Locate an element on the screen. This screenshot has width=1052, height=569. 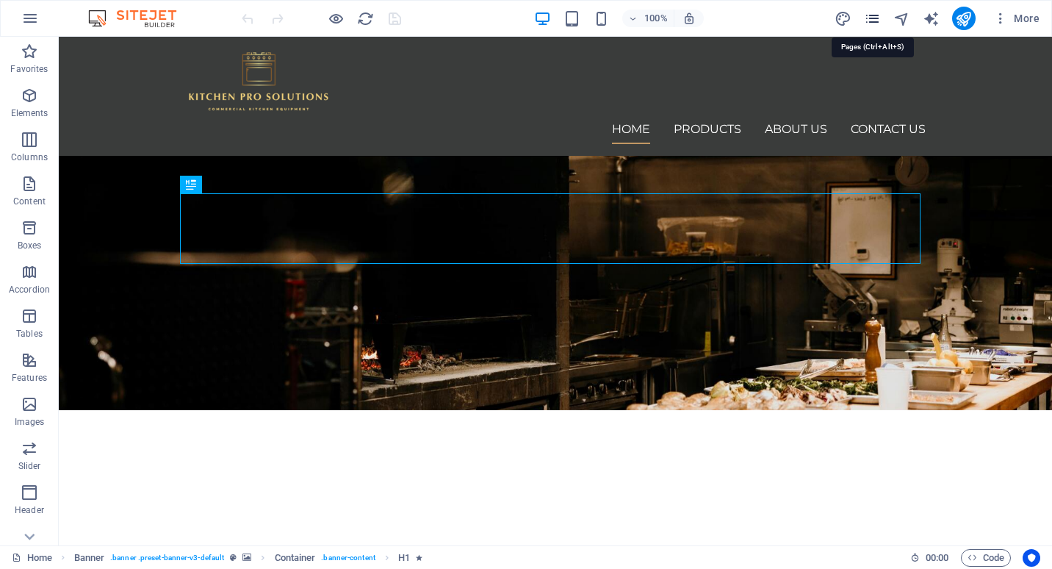
p: Content is located at coordinates (29, 201).